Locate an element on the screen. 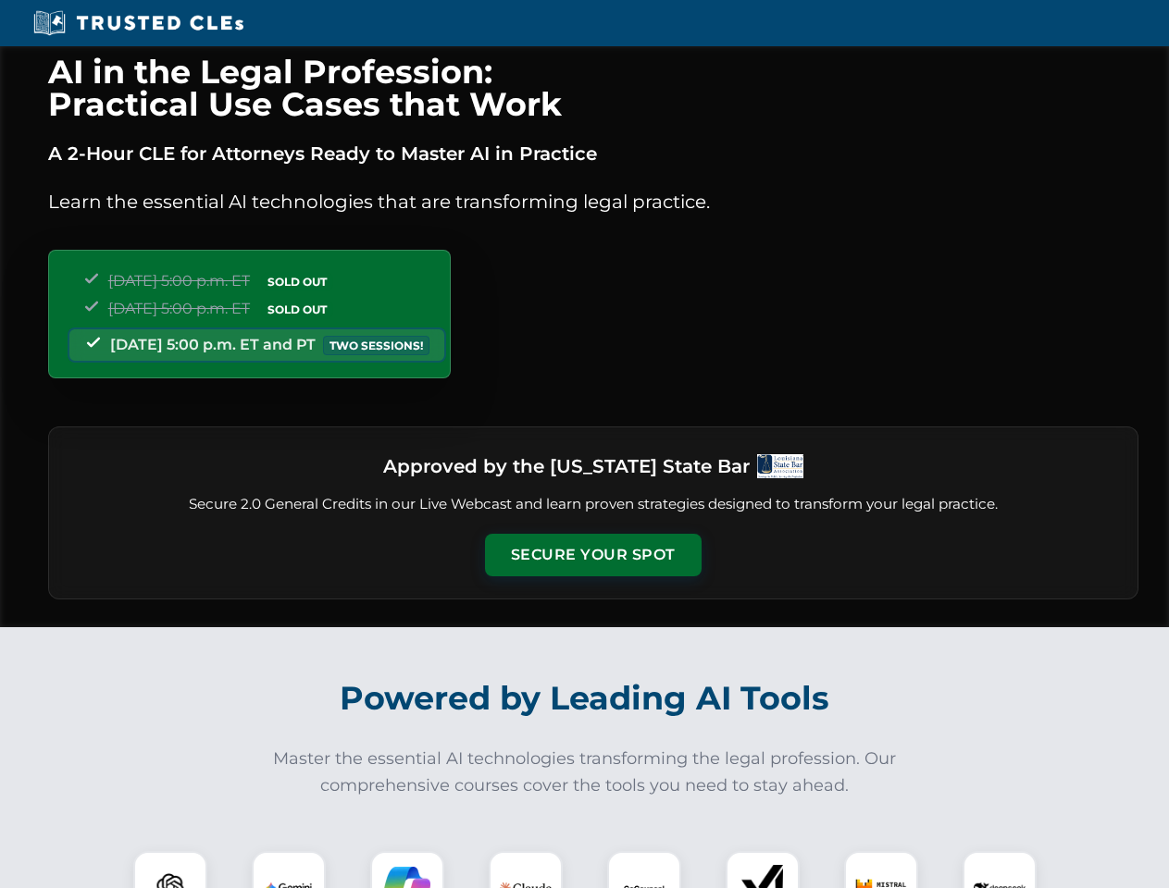 The height and width of the screenshot is (888, 1169). p: Secure 2.0 General Credits in our Live Webcast and learn proven strategies designed to transform ... is located at coordinates (593, 504).